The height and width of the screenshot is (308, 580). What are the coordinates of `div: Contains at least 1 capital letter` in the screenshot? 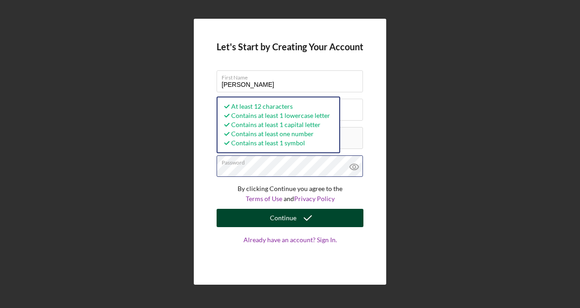 It's located at (276, 125).